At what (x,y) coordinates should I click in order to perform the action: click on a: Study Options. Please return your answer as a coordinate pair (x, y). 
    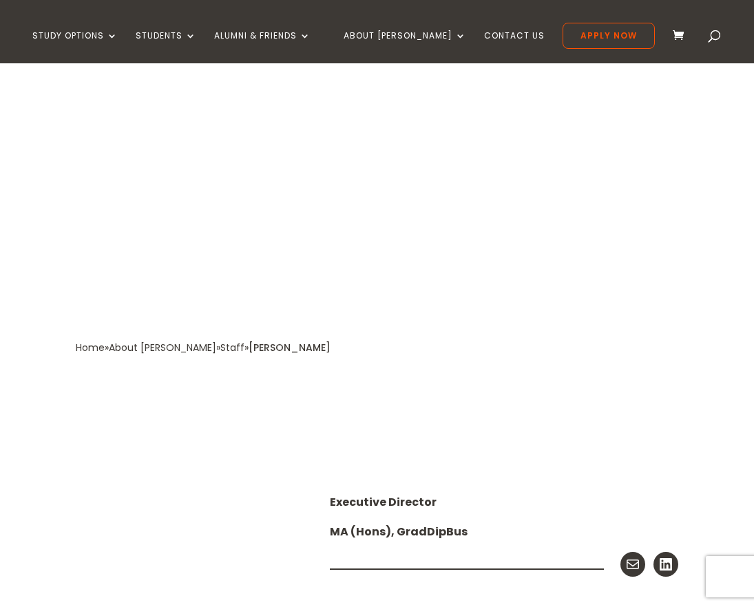
    Looking at the image, I should click on (75, 47).